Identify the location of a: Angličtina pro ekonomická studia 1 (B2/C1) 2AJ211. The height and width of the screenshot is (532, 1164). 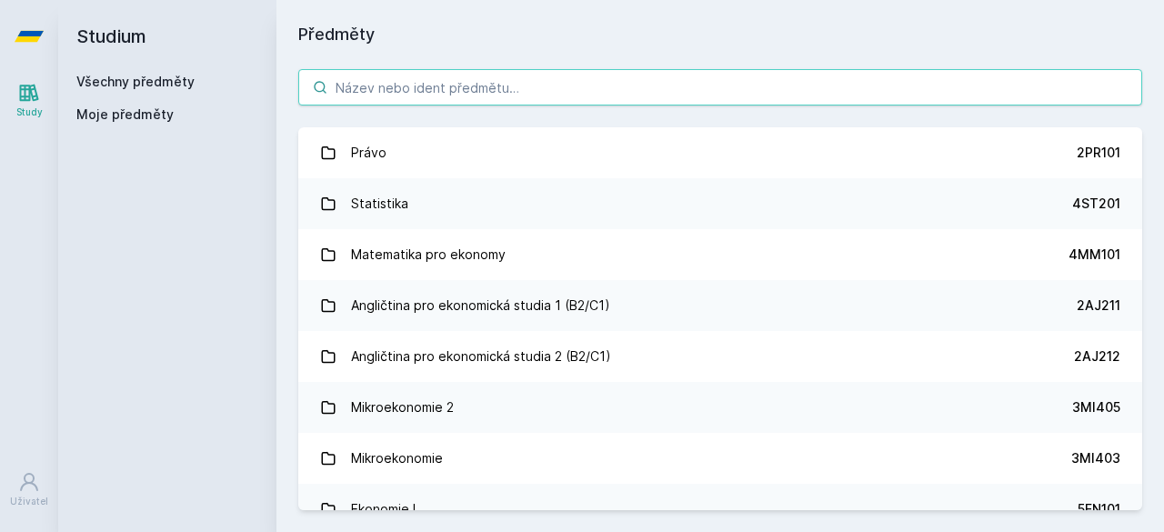
(721, 306).